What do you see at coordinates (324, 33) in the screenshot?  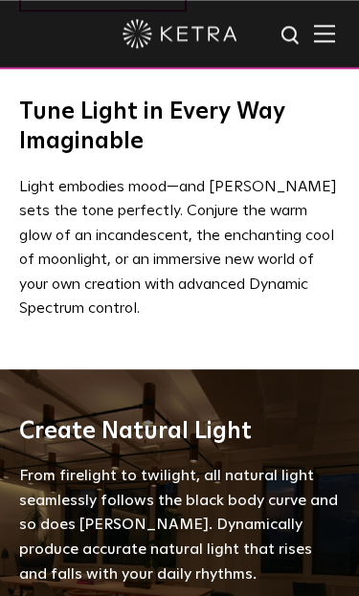 I see `img: Hamburger%20Nav.svg` at bounding box center [324, 33].